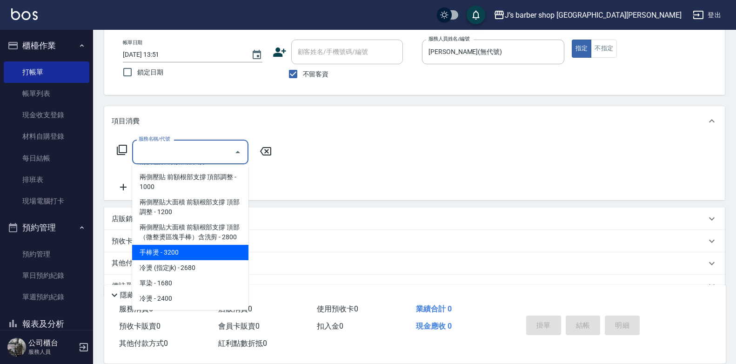  What do you see at coordinates (476, 15) in the screenshot?
I see `button: save` at bounding box center [476, 15].